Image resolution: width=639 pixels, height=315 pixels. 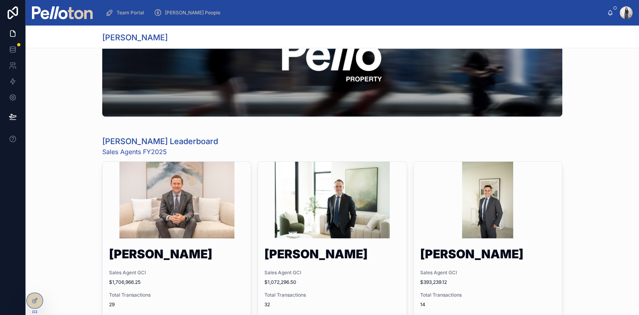 I want to click on span: $1,072,296.50, so click(x=332, y=282).